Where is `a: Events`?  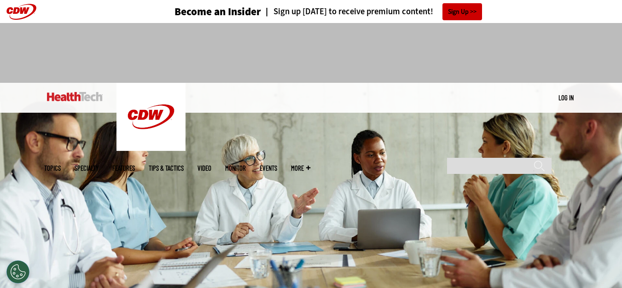
a: Events is located at coordinates (268, 168).